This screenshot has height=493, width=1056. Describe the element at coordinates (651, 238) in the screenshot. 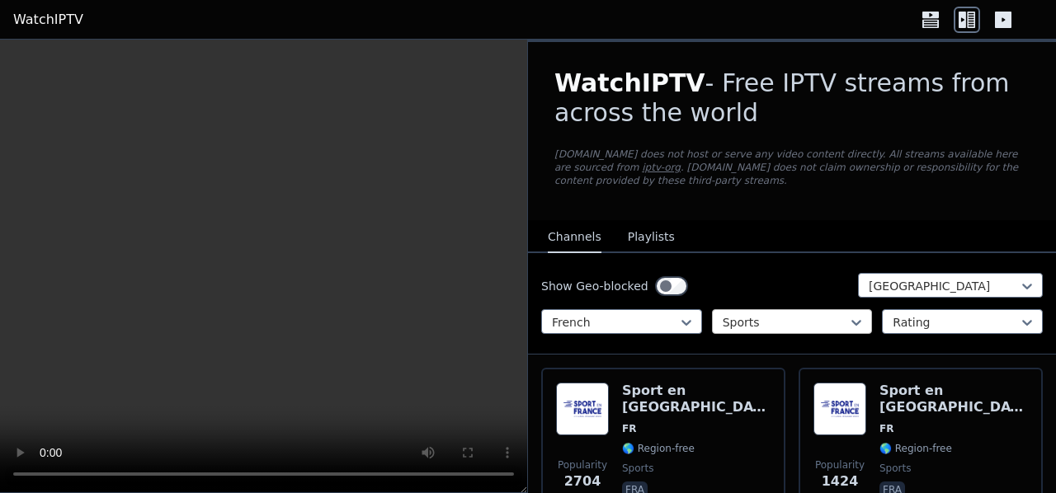

I see `button: Playlists` at that location.